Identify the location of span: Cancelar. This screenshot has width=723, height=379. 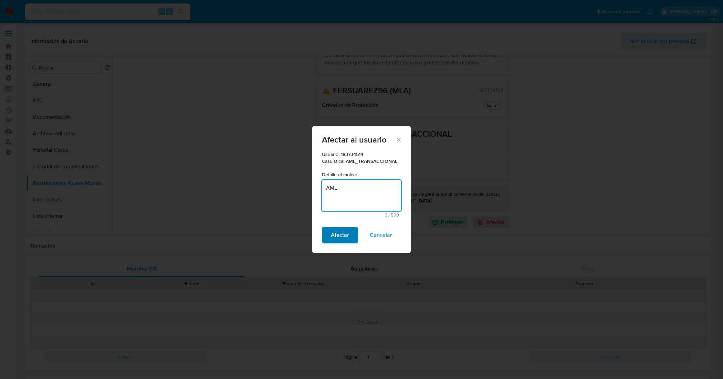
(381, 235).